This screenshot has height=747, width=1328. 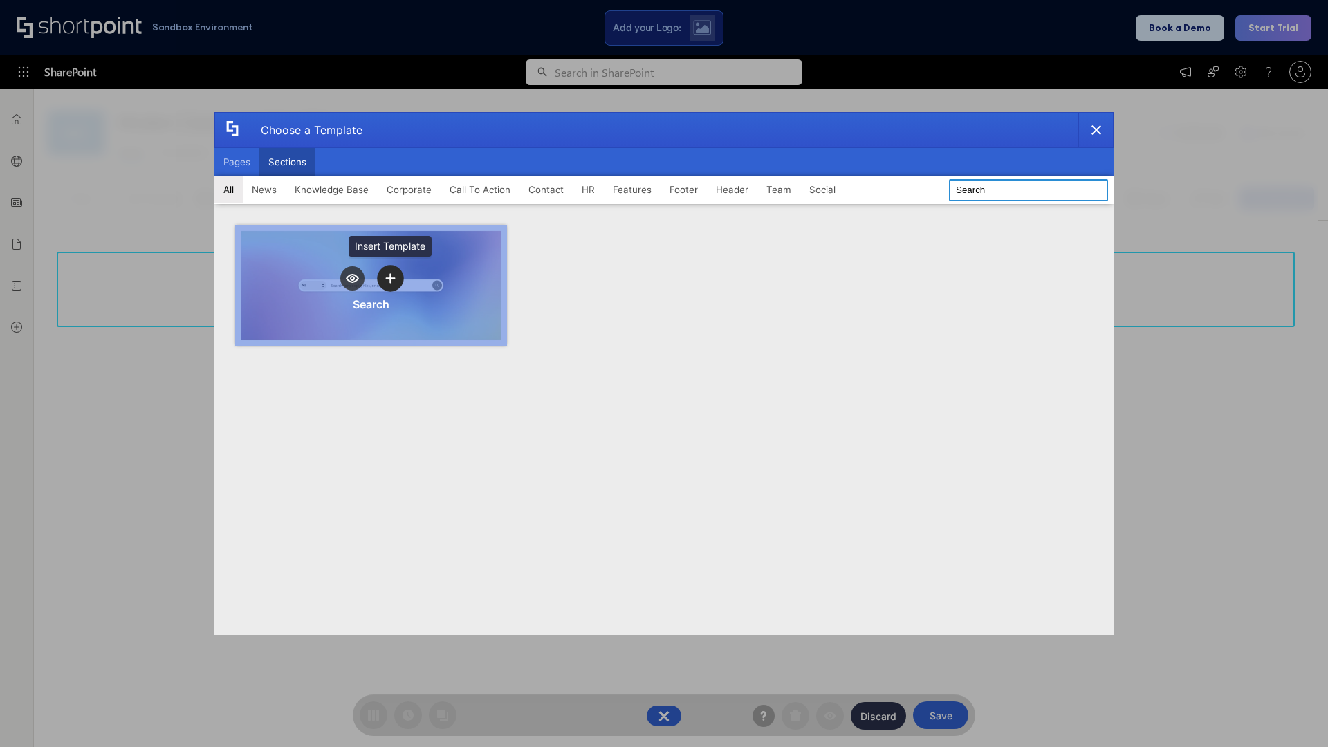 I want to click on div: Chat Widget, so click(x=1293, y=714).